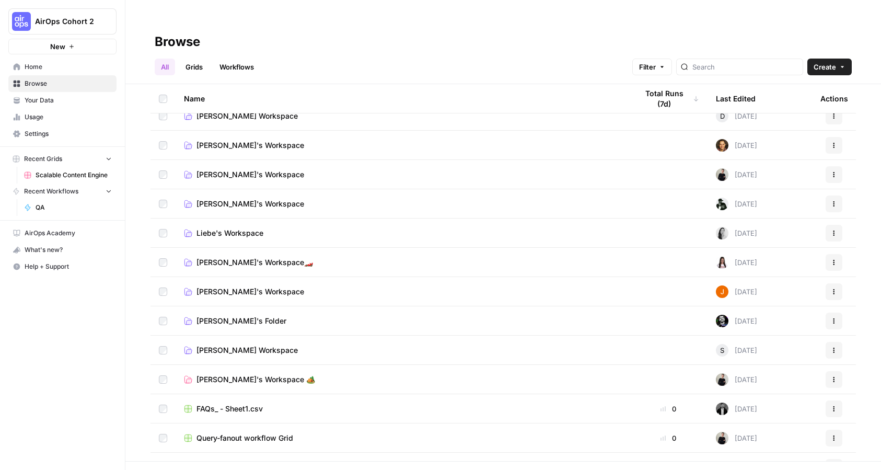 The height and width of the screenshot is (470, 881). I want to click on img: god9xc3mr3ofepkuma9peai577z3, so click(722, 321).